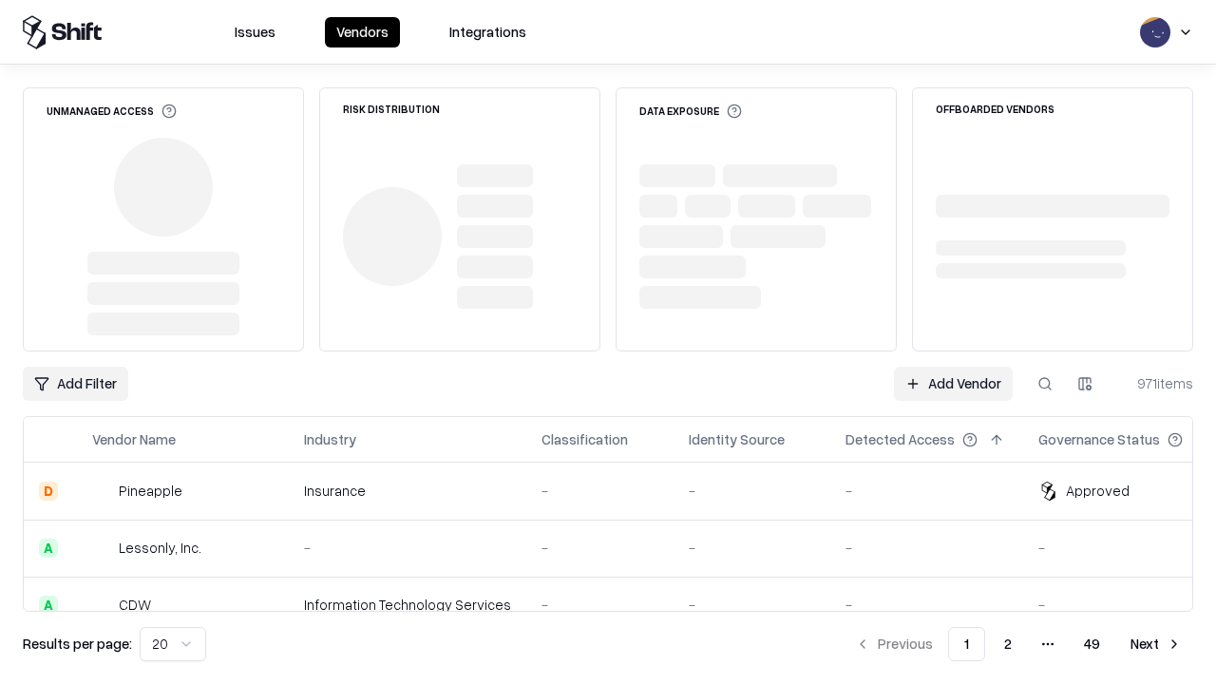  Describe the element at coordinates (102, 491) in the screenshot. I see `img: Pineapple` at that location.